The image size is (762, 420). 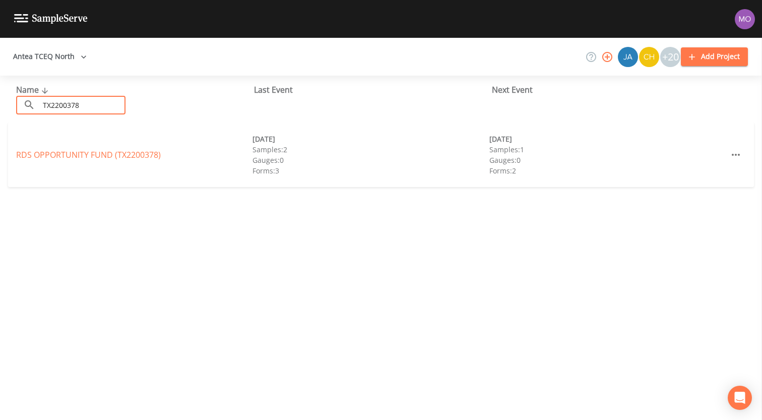 I want to click on div: Next Event, so click(x=611, y=90).